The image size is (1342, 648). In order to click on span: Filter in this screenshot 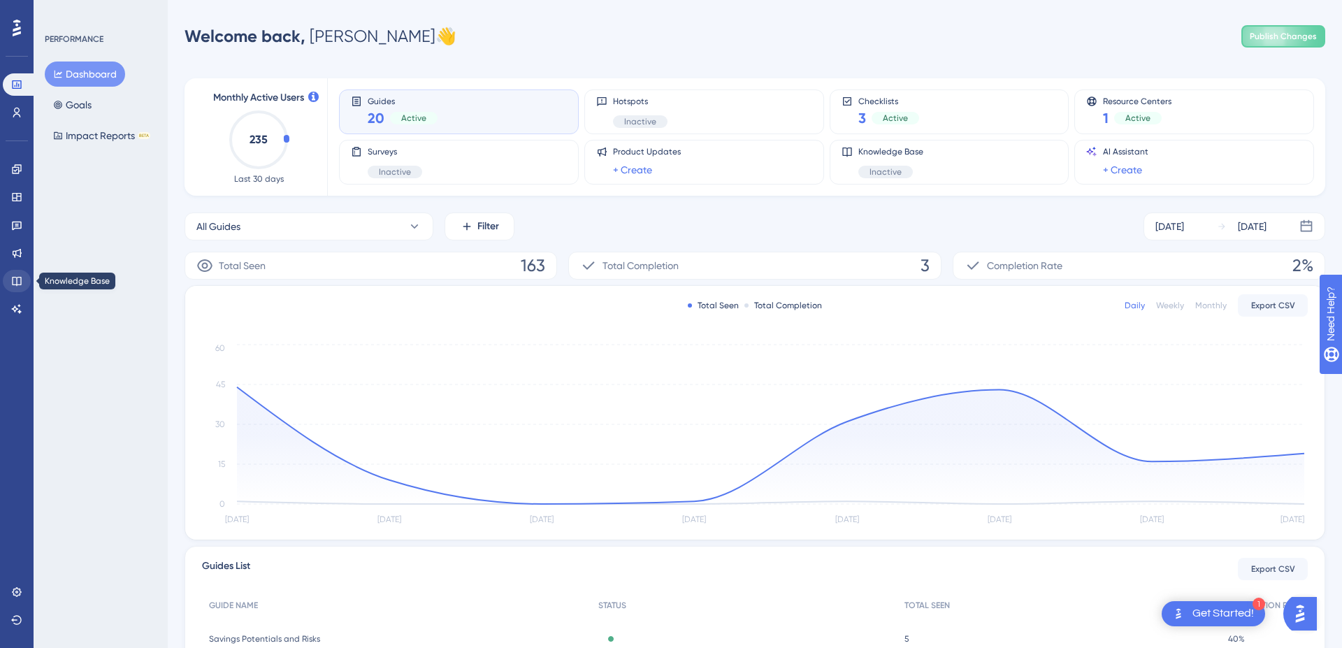, I will do `click(488, 227)`.